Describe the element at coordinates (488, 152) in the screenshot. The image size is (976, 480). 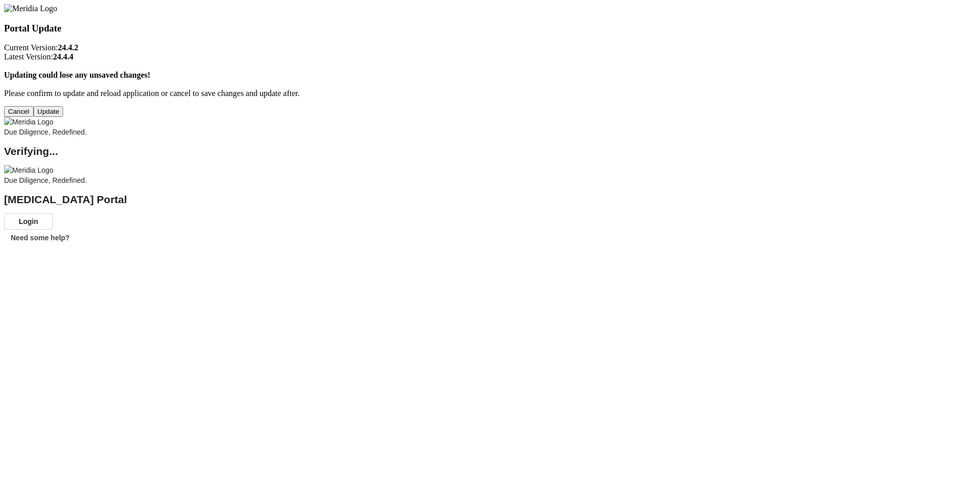
I see `h2: Verifying...` at that location.